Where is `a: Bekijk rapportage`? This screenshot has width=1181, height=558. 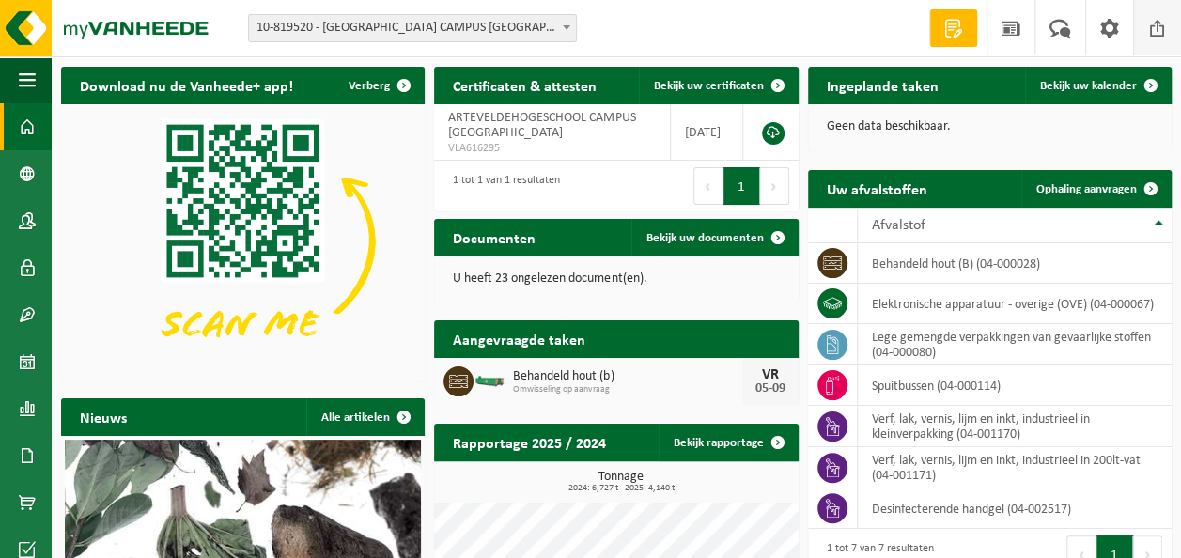 a: Bekijk rapportage is located at coordinates (727, 443).